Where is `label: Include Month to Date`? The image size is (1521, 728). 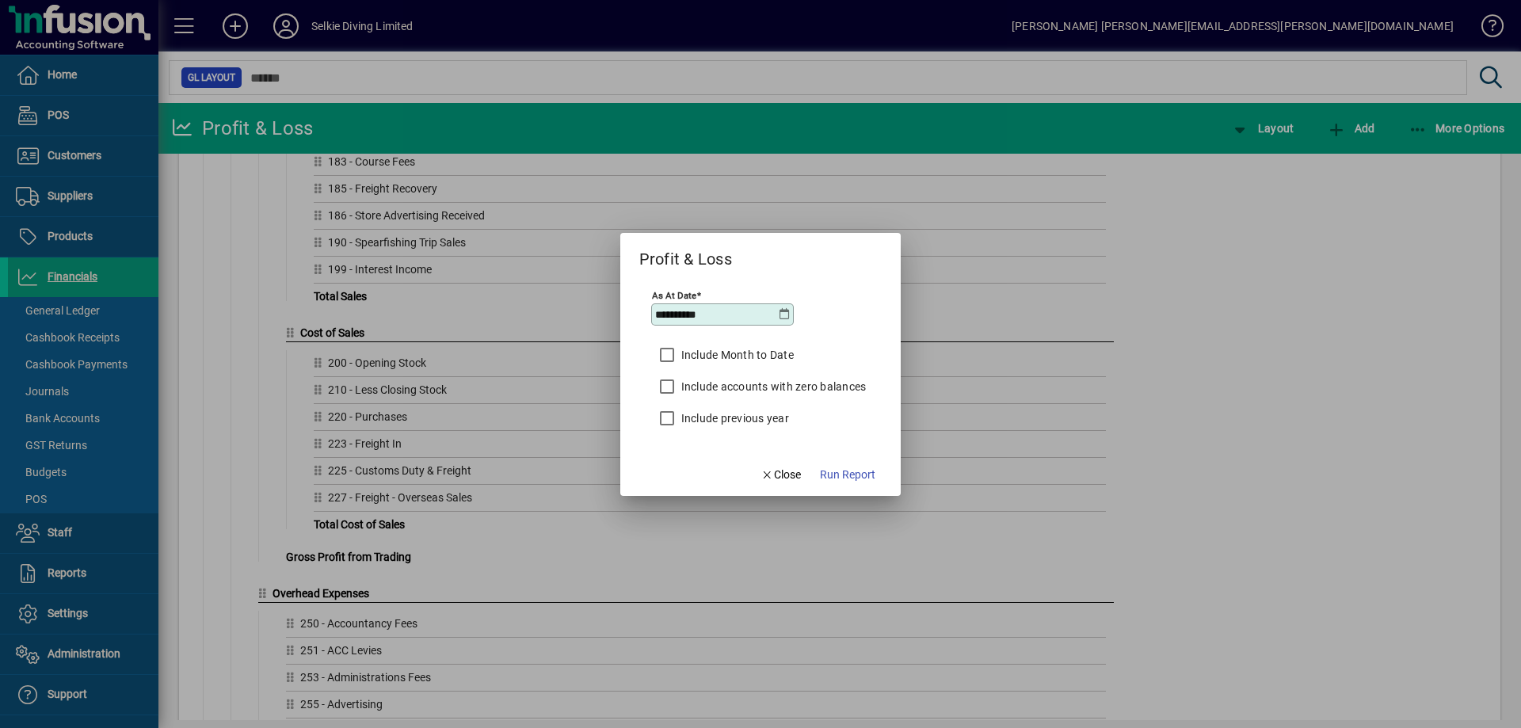
label: Include Month to Date is located at coordinates (736, 355).